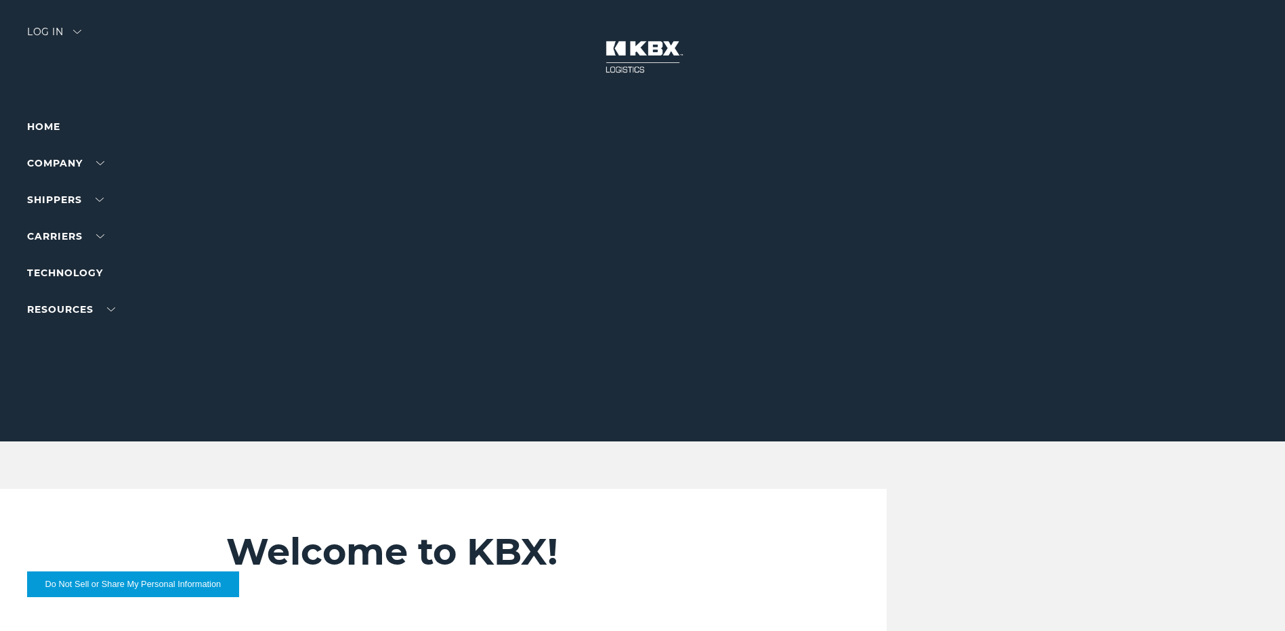 The image size is (1285, 631). I want to click on div: Log in, so click(54, 37).